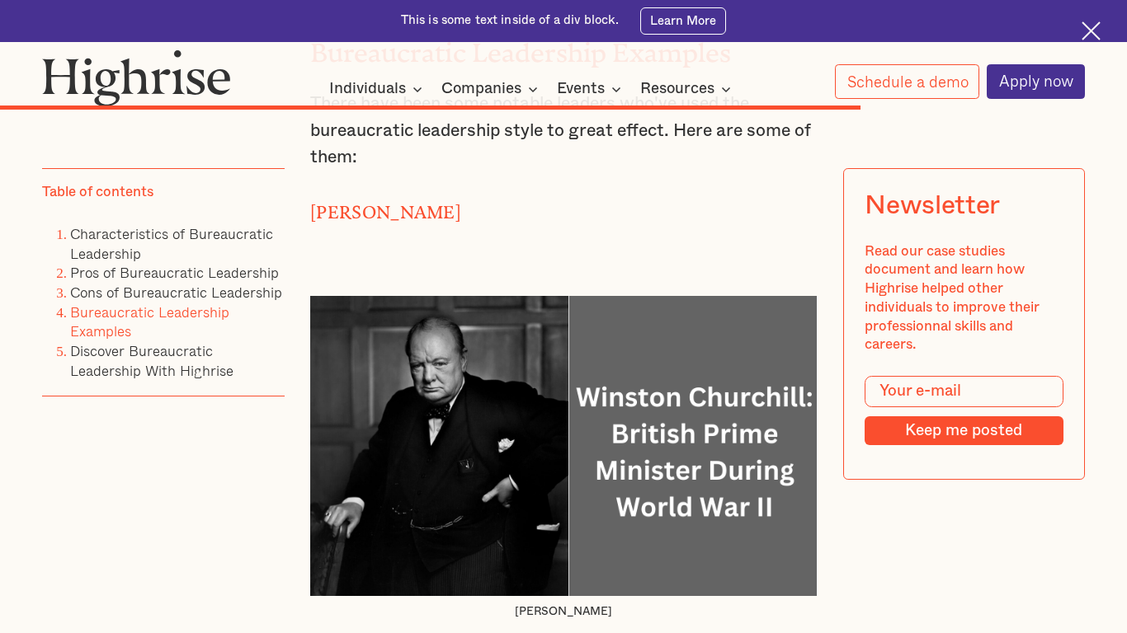 Image resolution: width=1127 pixels, height=633 pixels. What do you see at coordinates (1090, 31) in the screenshot?
I see `img: Cross icon` at bounding box center [1090, 31].